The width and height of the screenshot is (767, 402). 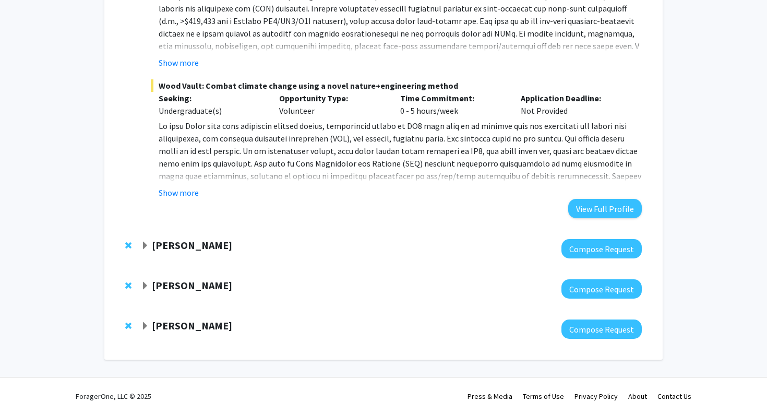 What do you see at coordinates (145, 326) in the screenshot?
I see `span: Expand Ashley Mon Bookmark` at bounding box center [145, 326].